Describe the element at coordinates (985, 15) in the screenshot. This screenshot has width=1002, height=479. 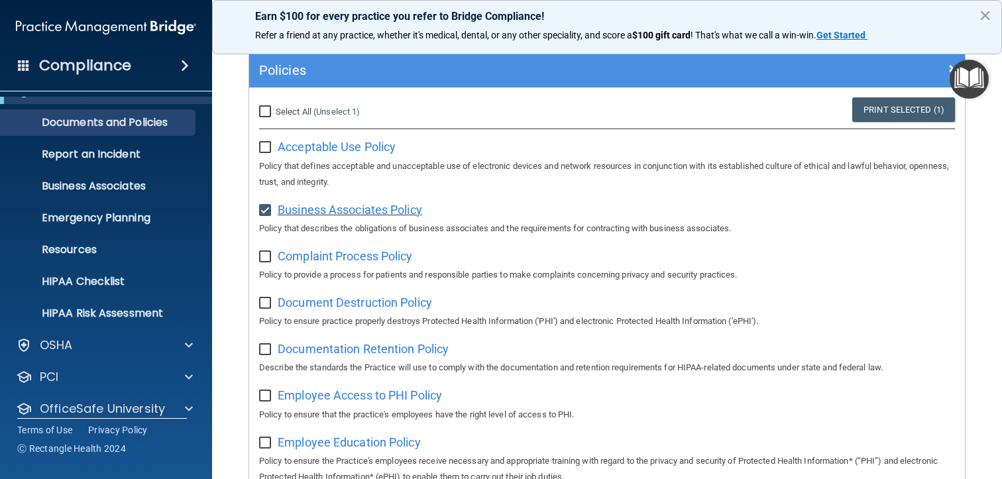
I see `button: Close` at that location.